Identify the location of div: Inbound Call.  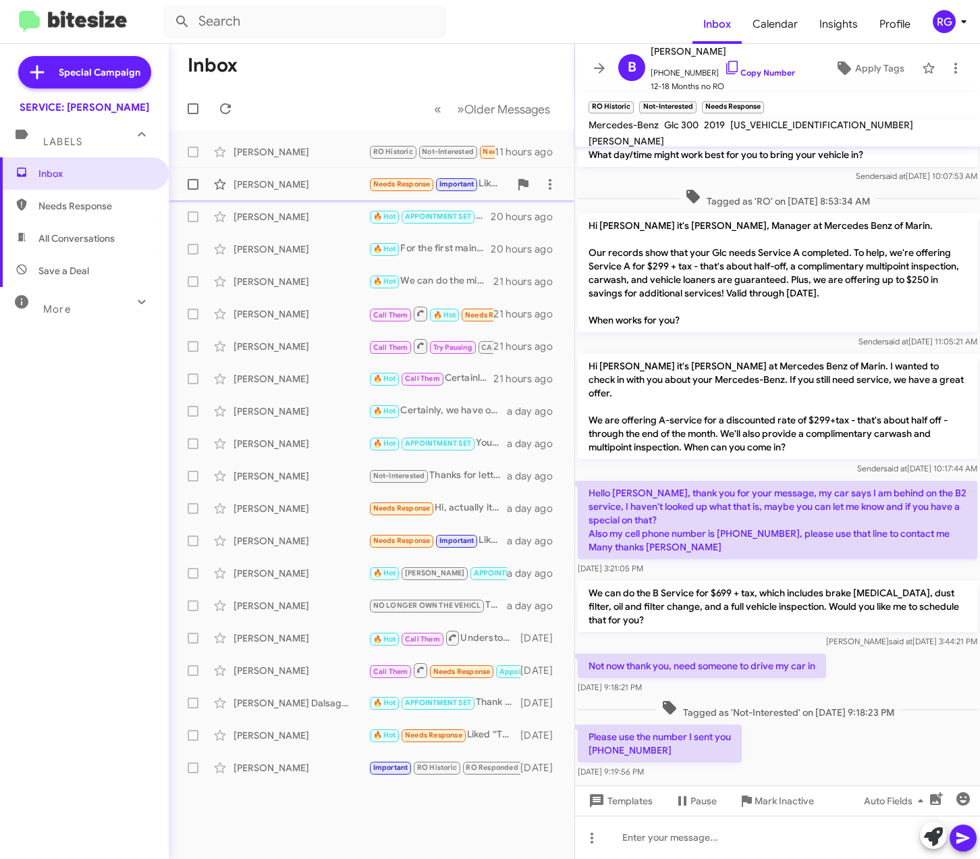
(431, 313).